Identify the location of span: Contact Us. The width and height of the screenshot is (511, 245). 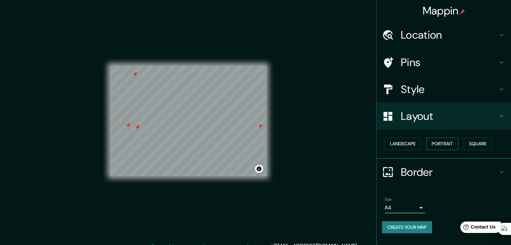
(32, 8).